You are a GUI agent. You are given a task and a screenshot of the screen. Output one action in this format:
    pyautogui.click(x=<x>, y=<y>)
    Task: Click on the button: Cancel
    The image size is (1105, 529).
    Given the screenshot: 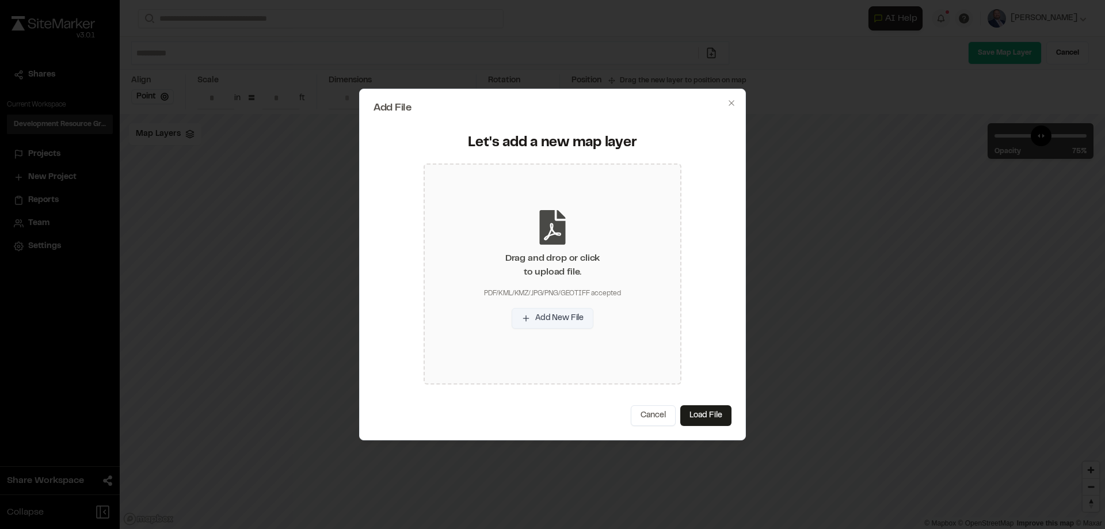 What is the action you would take?
    pyautogui.click(x=653, y=416)
    